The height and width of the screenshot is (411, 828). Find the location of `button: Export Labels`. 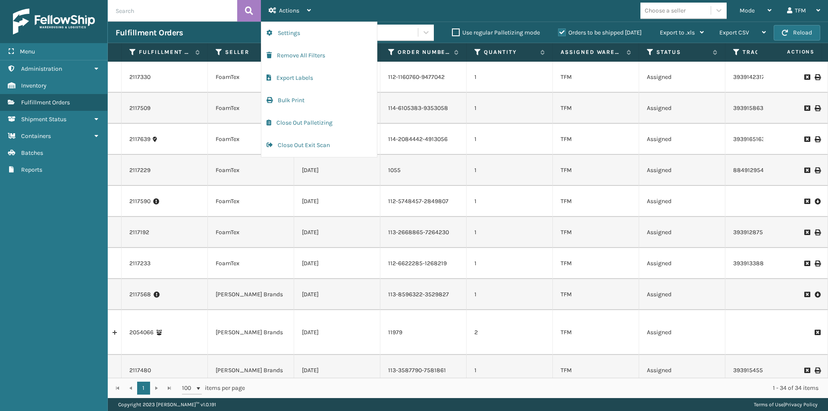

button: Export Labels is located at coordinates (319, 78).